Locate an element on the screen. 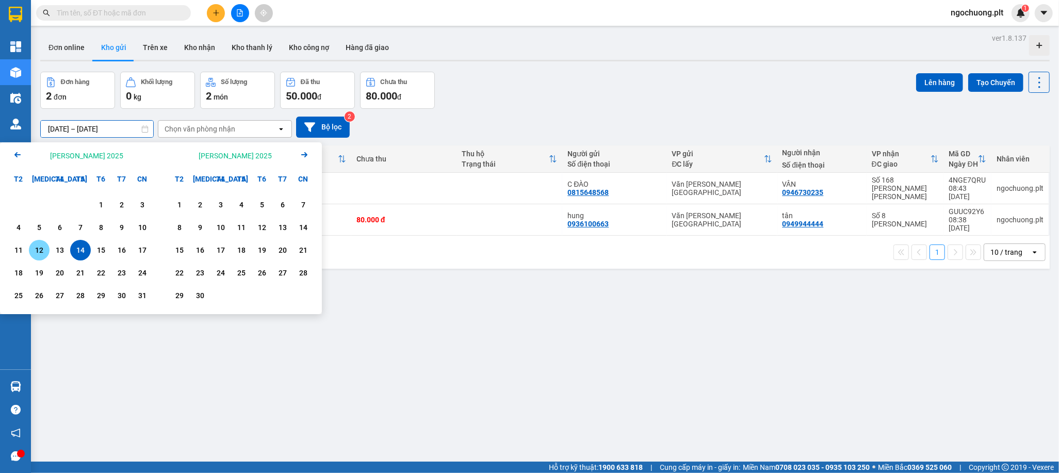 Image resolution: width=1059 pixels, height=473 pixels. div: Choose Thứ Ba, tháng 08 26 2025. It's available. is located at coordinates (39, 296).